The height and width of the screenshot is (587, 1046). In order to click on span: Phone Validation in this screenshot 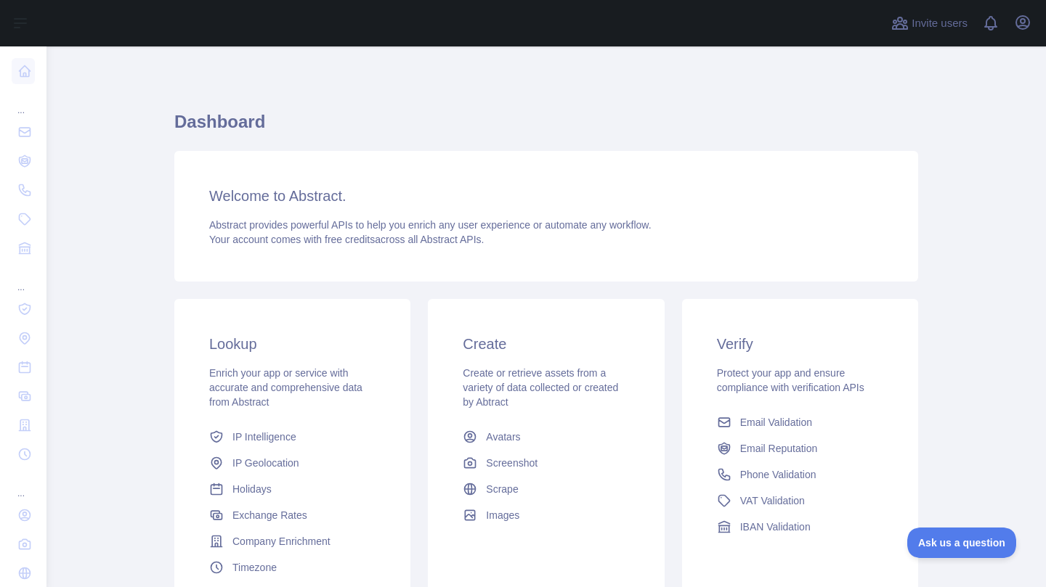, I will do `click(778, 475)`.